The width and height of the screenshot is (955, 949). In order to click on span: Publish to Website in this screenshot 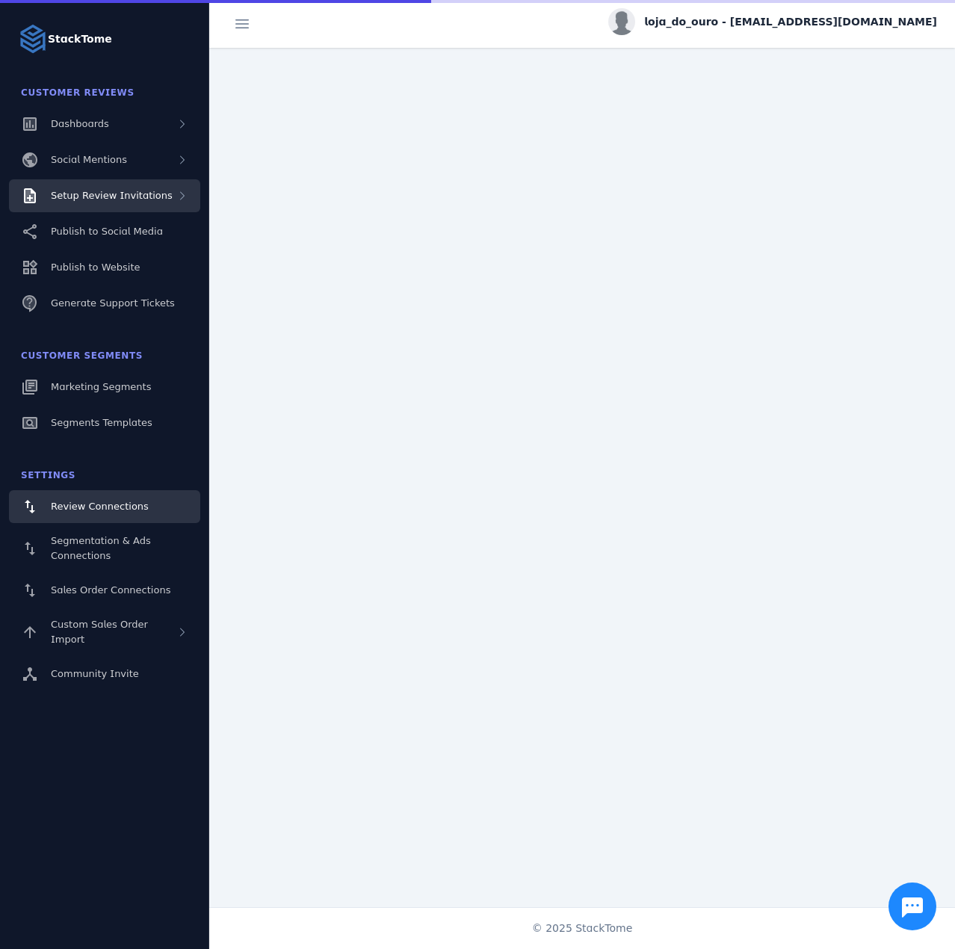, I will do `click(95, 267)`.